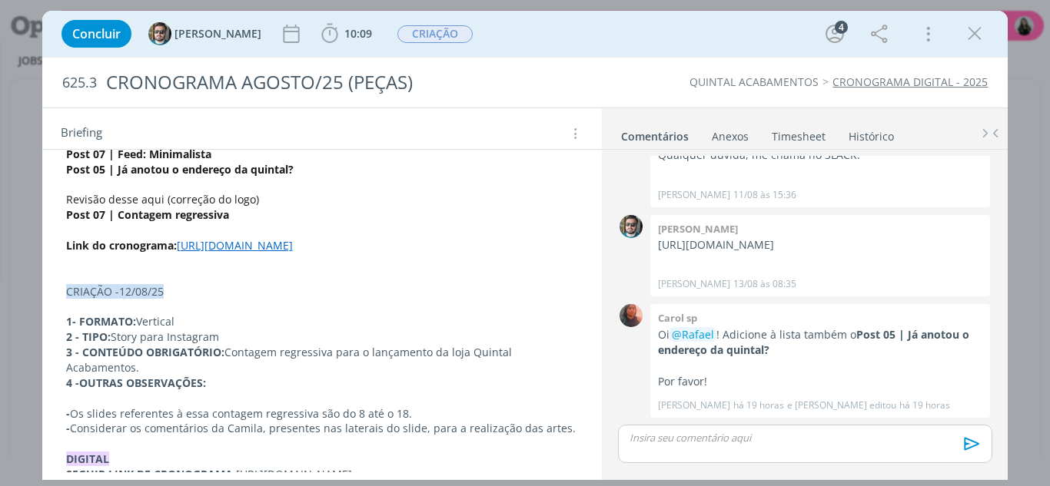 The image size is (1050, 486). What do you see at coordinates (692, 334) in the screenshot?
I see `span: @Rafael` at bounding box center [692, 334].